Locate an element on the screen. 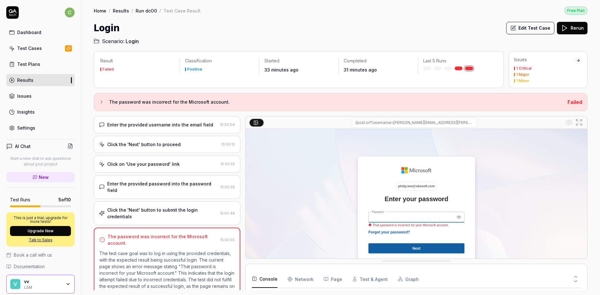 Image resolution: width=600 pixels, height=295 pixels. p: Last 5 Runs is located at coordinates (457, 61).